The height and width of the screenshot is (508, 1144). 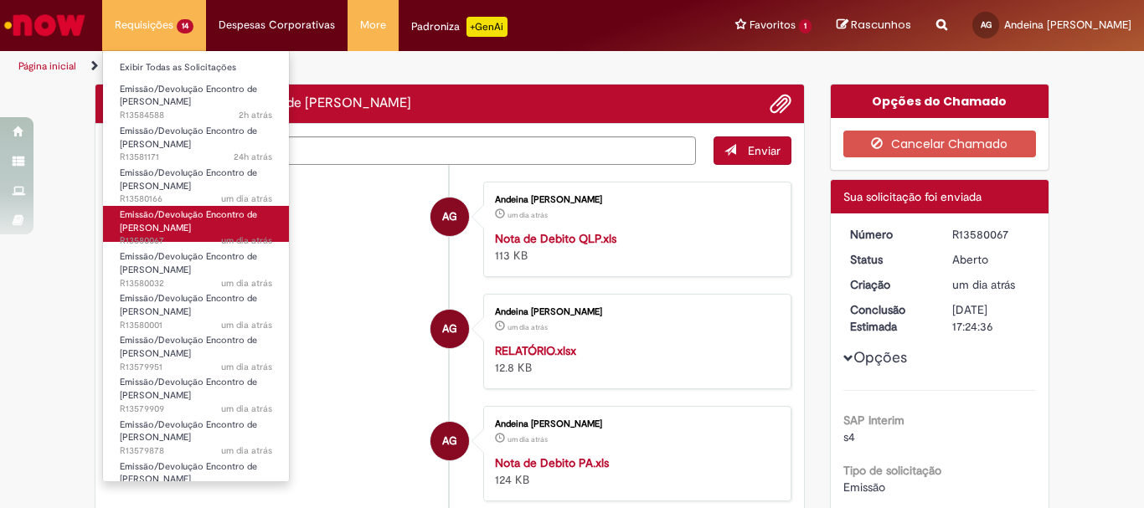 I want to click on strong: Nota de Debito PA.xls, so click(x=552, y=463).